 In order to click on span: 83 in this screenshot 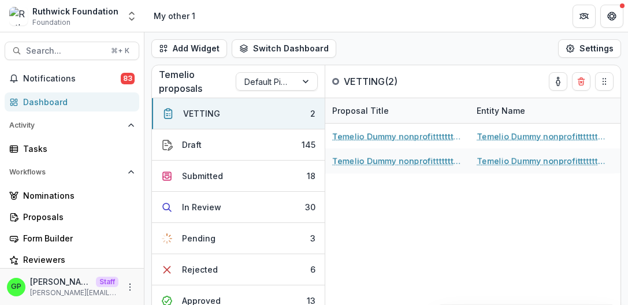, I will do `click(128, 79)`.